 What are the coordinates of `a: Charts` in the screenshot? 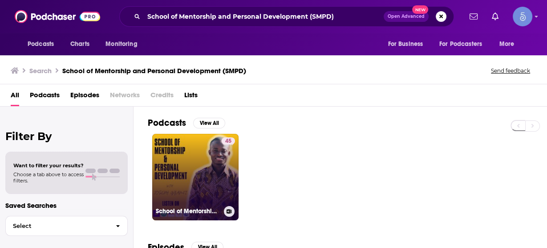 It's located at (80, 44).